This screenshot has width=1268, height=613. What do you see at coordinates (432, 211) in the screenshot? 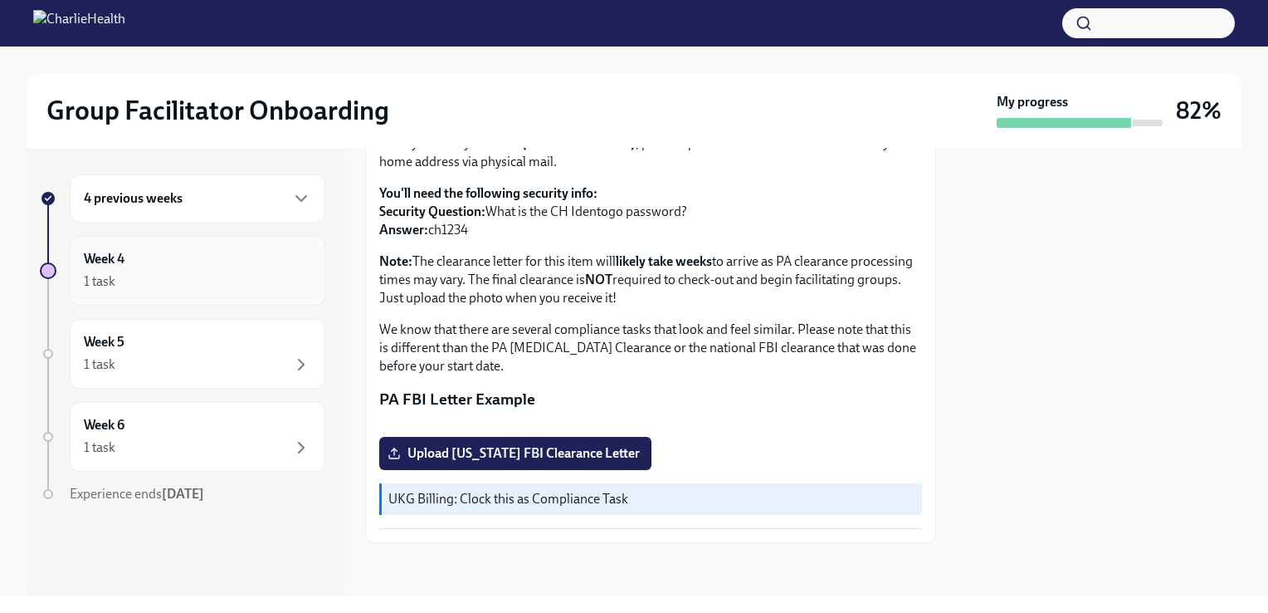
I see `strong: Security Question:` at bounding box center [432, 211].